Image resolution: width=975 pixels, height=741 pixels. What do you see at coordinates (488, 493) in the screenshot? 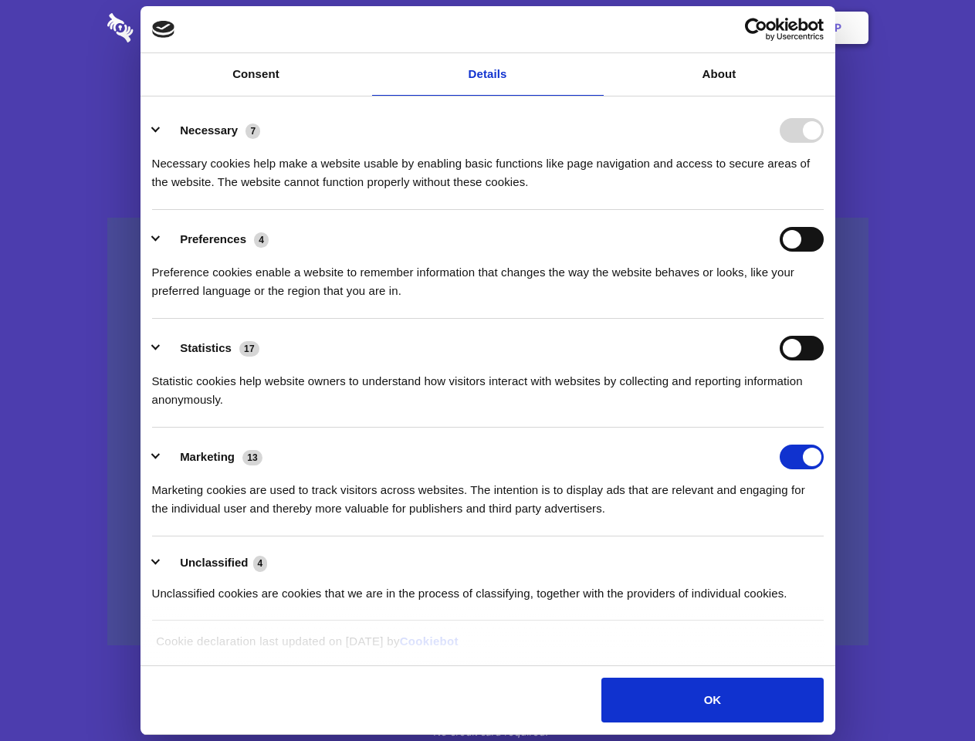
I see `div: Marketing cookies are used to track visitors across websites. The intention is to display ads tha...` at bounding box center [488, 493].